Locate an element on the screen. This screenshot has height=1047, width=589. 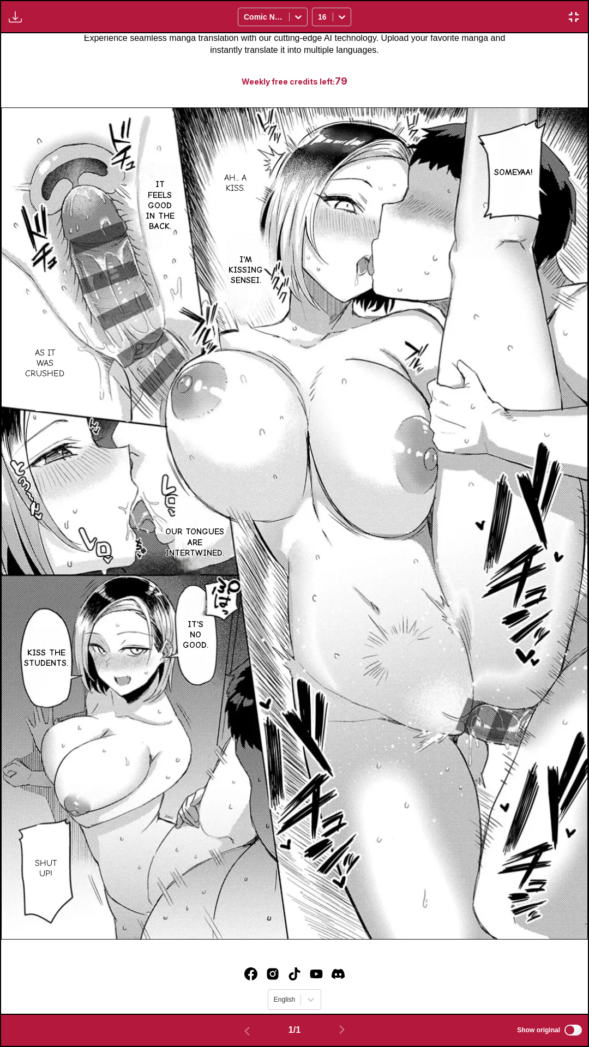
p: It feels good in the back. is located at coordinates (160, 206).